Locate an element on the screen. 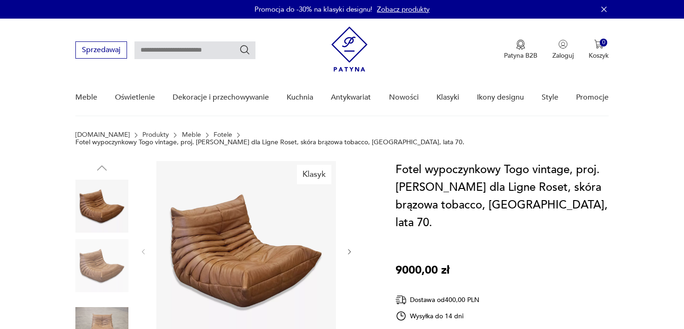 This screenshot has height=329, width=684. a: Sprzedawaj is located at coordinates (101, 51).